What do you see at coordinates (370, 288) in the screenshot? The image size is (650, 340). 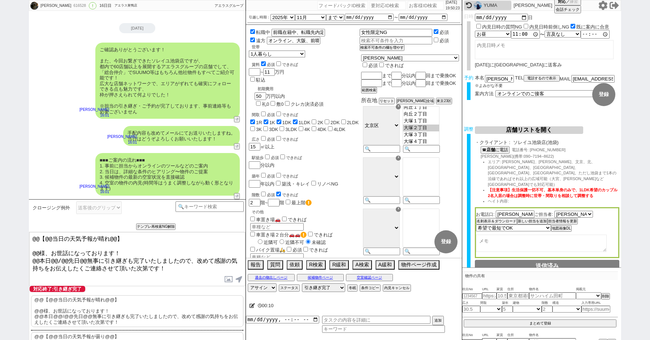 I see `button: 条件コピー` at bounding box center [370, 288].